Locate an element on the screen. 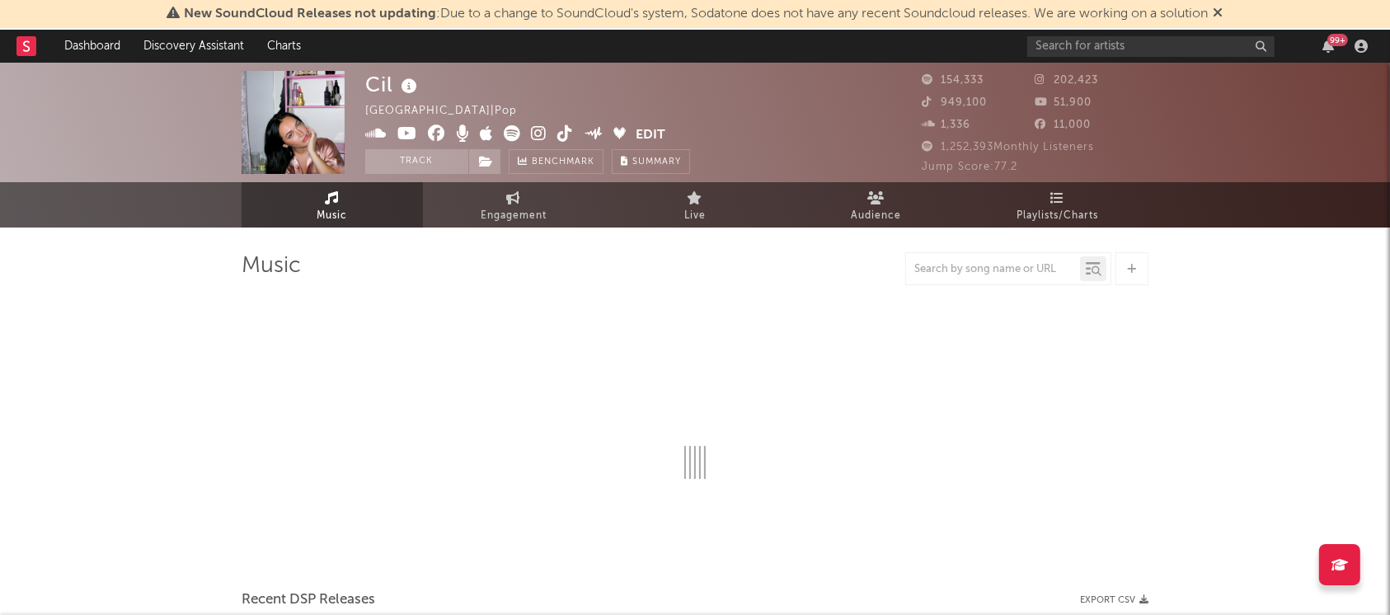 This screenshot has height=615, width=1390. button: Summary is located at coordinates (650, 162).